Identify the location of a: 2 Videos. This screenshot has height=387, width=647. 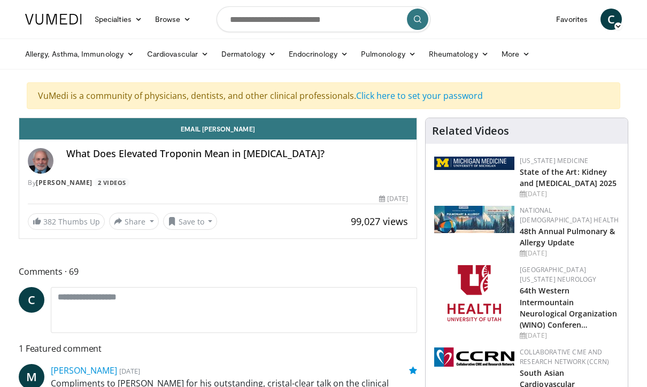
(112, 182).